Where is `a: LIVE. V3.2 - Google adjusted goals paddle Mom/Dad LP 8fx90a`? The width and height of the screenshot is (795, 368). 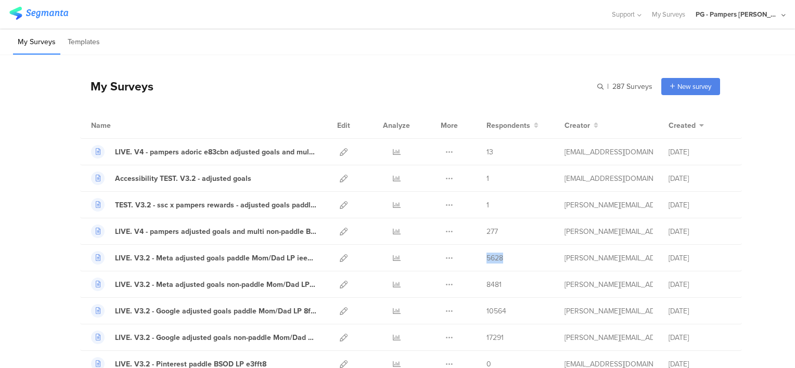 a: LIVE. V3.2 - Google adjusted goals paddle Mom/Dad LP 8fx90a is located at coordinates (204, 311).